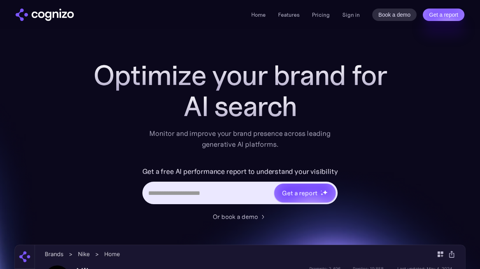 The height and width of the screenshot is (269, 480). What do you see at coordinates (235, 217) in the screenshot?
I see `div: Or book a demo` at bounding box center [235, 217].